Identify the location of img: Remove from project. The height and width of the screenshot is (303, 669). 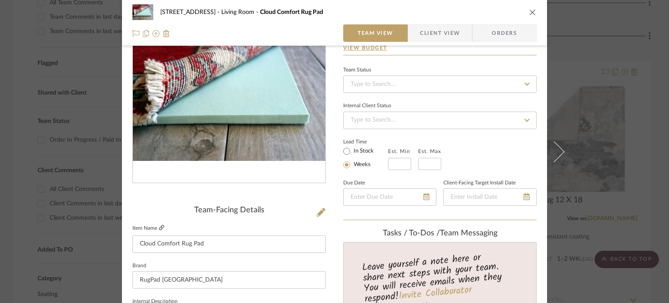
(166, 34).